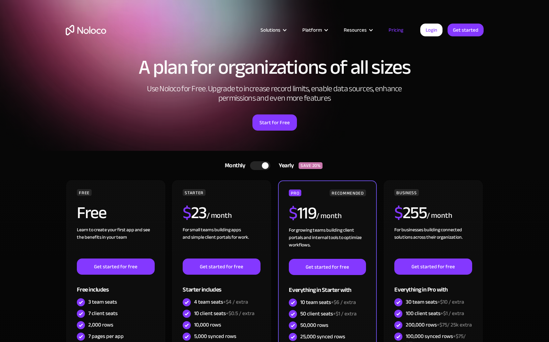  I want to click on div: RECOMMENDED, so click(347, 193).